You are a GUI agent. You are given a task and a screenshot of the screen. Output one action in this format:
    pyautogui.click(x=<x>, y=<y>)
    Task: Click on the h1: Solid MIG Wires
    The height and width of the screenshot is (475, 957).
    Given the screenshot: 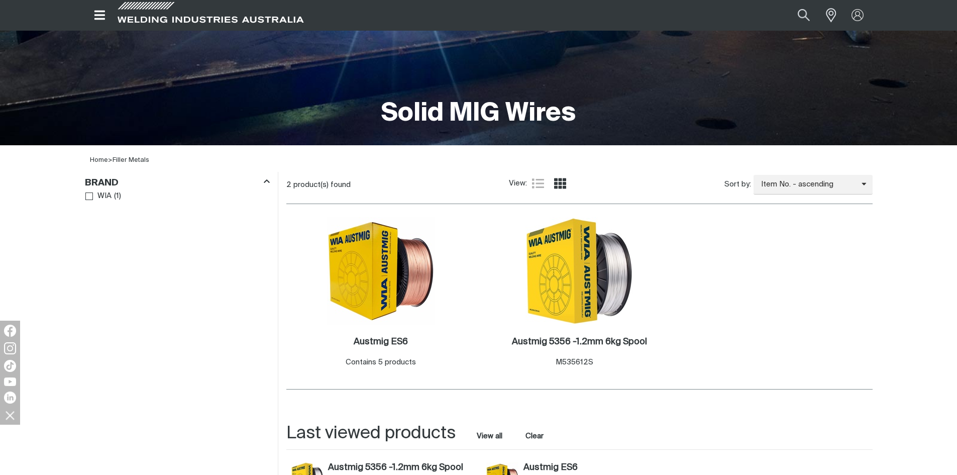 What is the action you would take?
    pyautogui.click(x=478, y=114)
    